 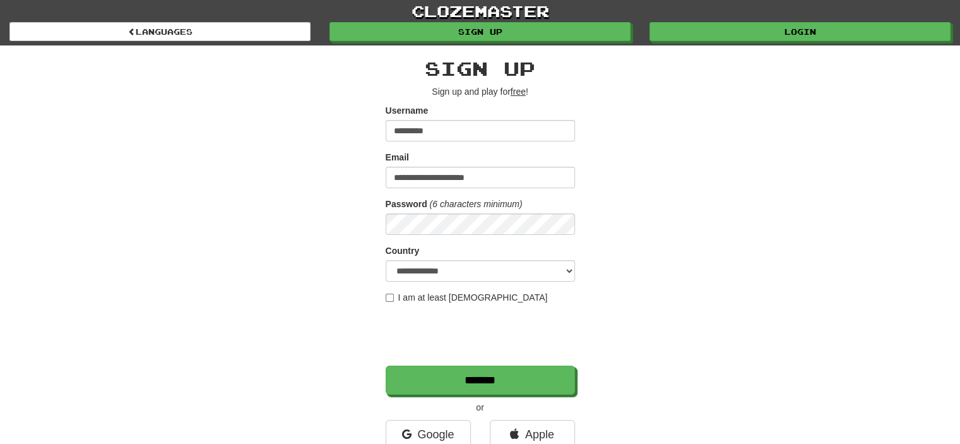 I want to click on label: Password, so click(x=406, y=204).